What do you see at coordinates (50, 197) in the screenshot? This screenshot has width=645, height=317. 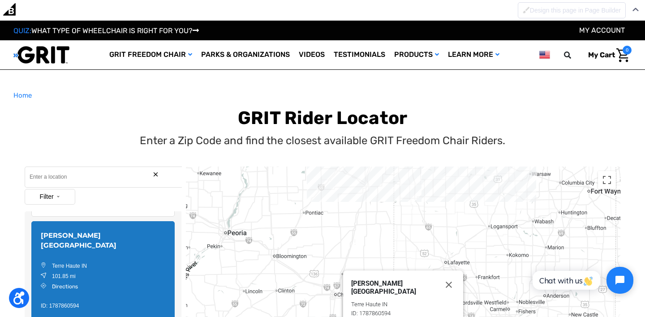 I see `button: Filter Results` at bounding box center [50, 197].